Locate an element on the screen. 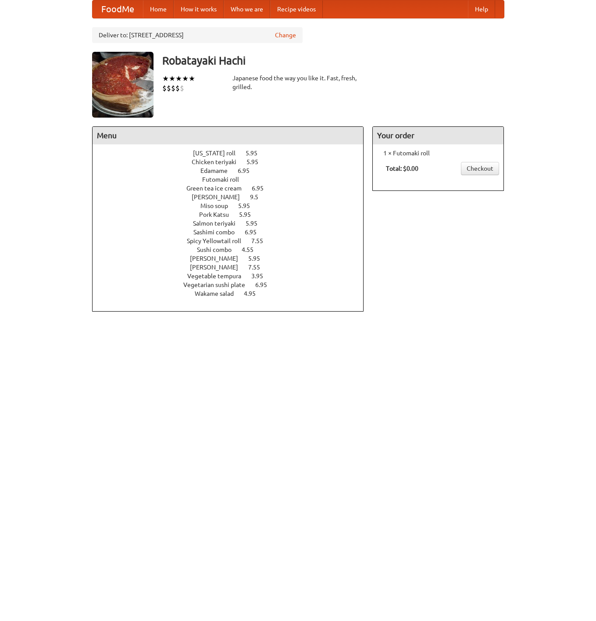 The width and height of the screenshot is (596, 621). span: Pork Katsu is located at coordinates (218, 214).